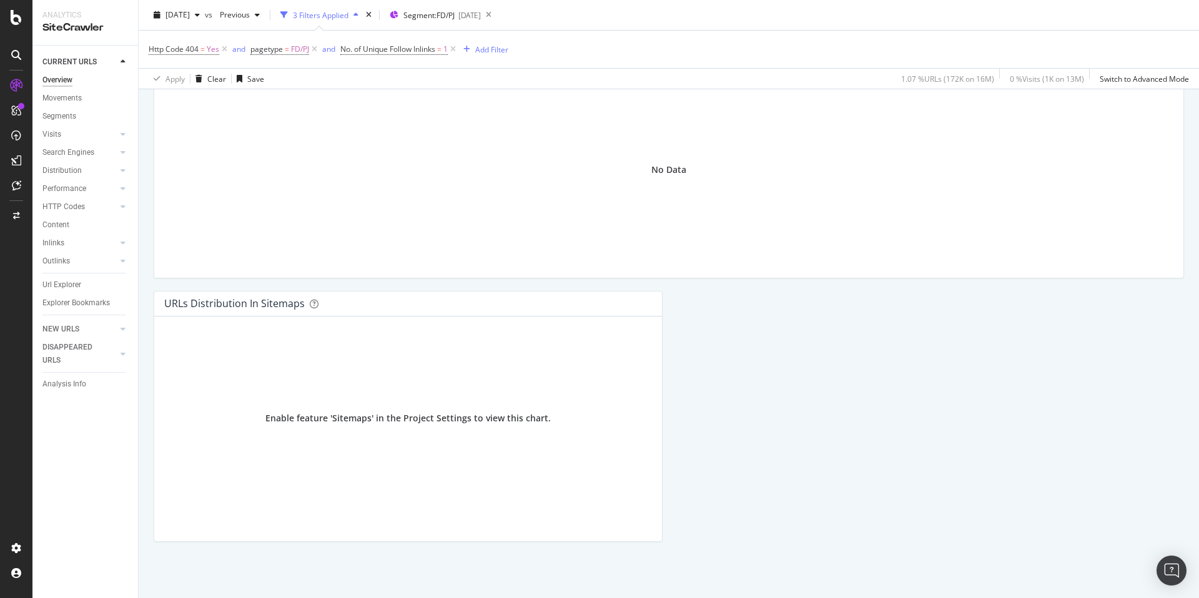 The image size is (1199, 598). Describe the element at coordinates (79, 207) in the screenshot. I see `a: HTTP Codes` at that location.